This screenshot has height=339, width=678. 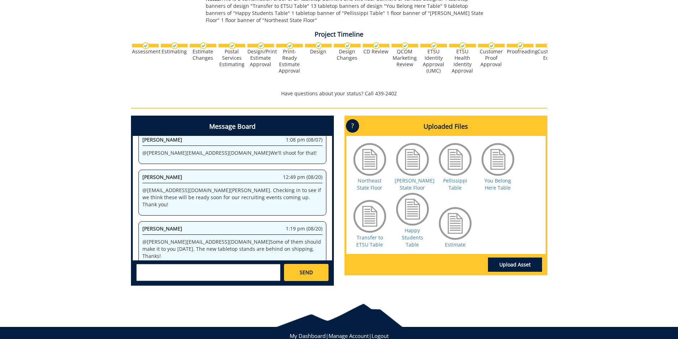 I want to click on h4: Uploaded Files, so click(x=446, y=127).